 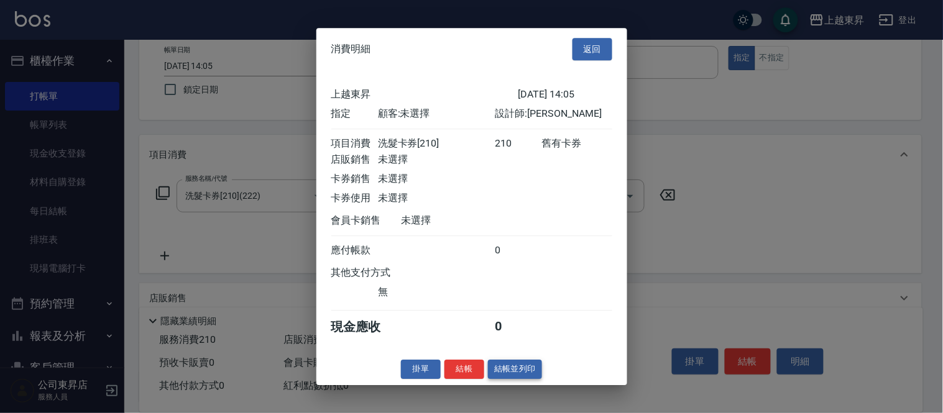 I want to click on div: 項目消費, so click(x=354, y=144).